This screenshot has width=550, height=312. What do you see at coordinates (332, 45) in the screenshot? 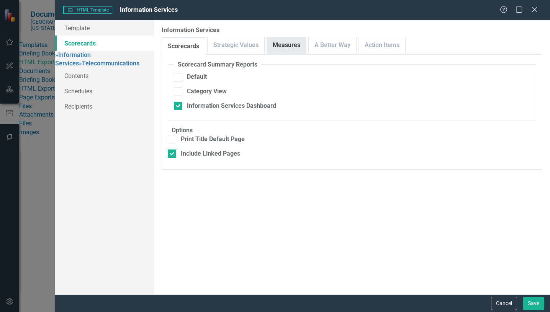
I see `a: A Better Way` at bounding box center [332, 45].